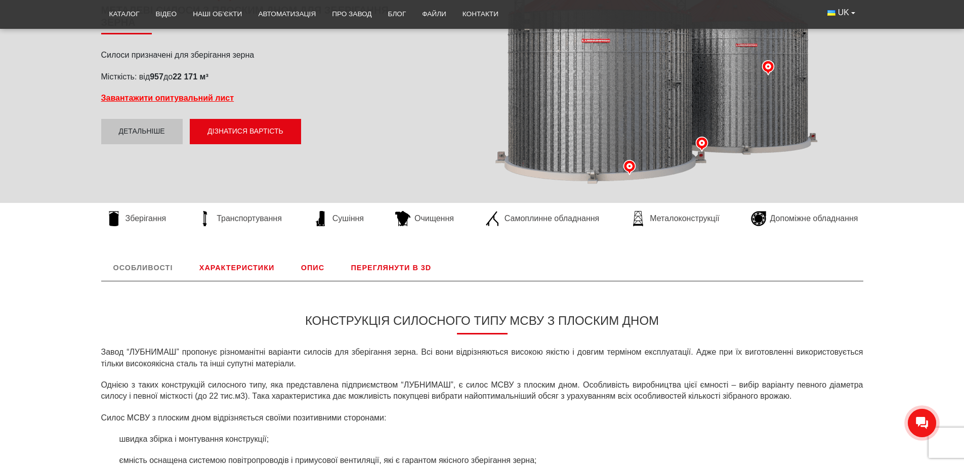  What do you see at coordinates (425, 219) in the screenshot?
I see `a: Очищення` at bounding box center [425, 219].